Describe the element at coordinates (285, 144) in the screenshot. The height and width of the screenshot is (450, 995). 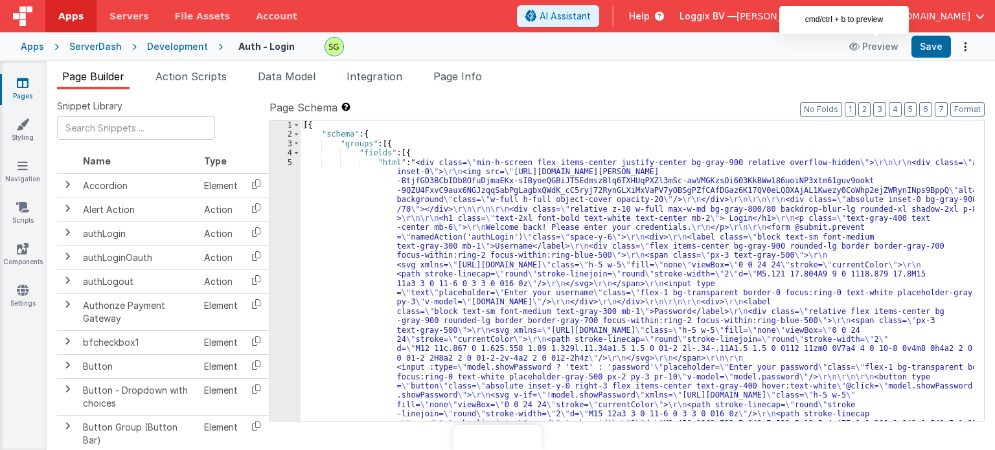
I see `div: 3` at that location.